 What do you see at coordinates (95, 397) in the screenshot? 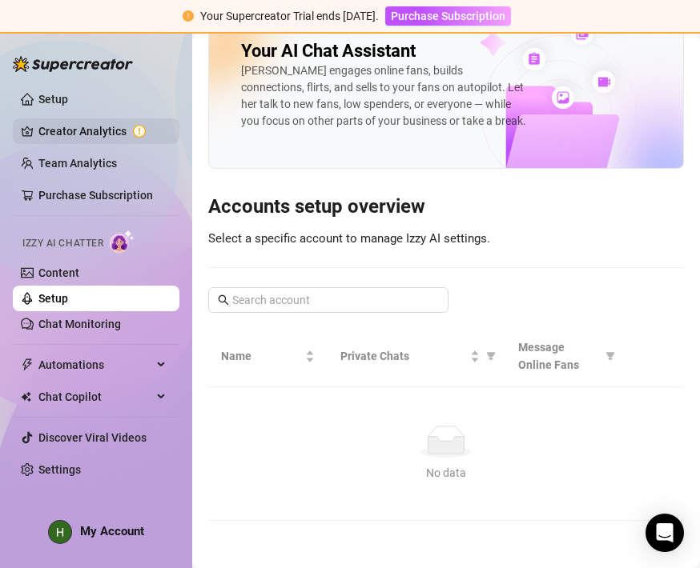
I see `span: Chat Copilot` at bounding box center [95, 397].